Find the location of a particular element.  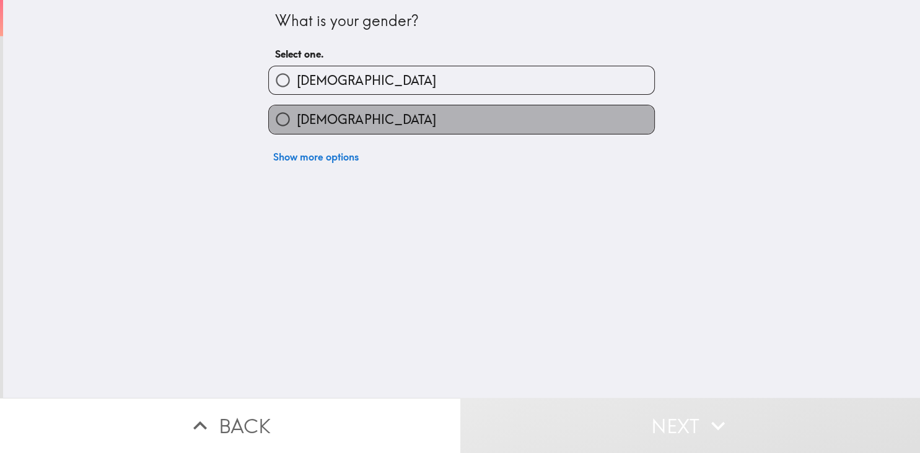

h6: Select one. is located at coordinates (461, 54).